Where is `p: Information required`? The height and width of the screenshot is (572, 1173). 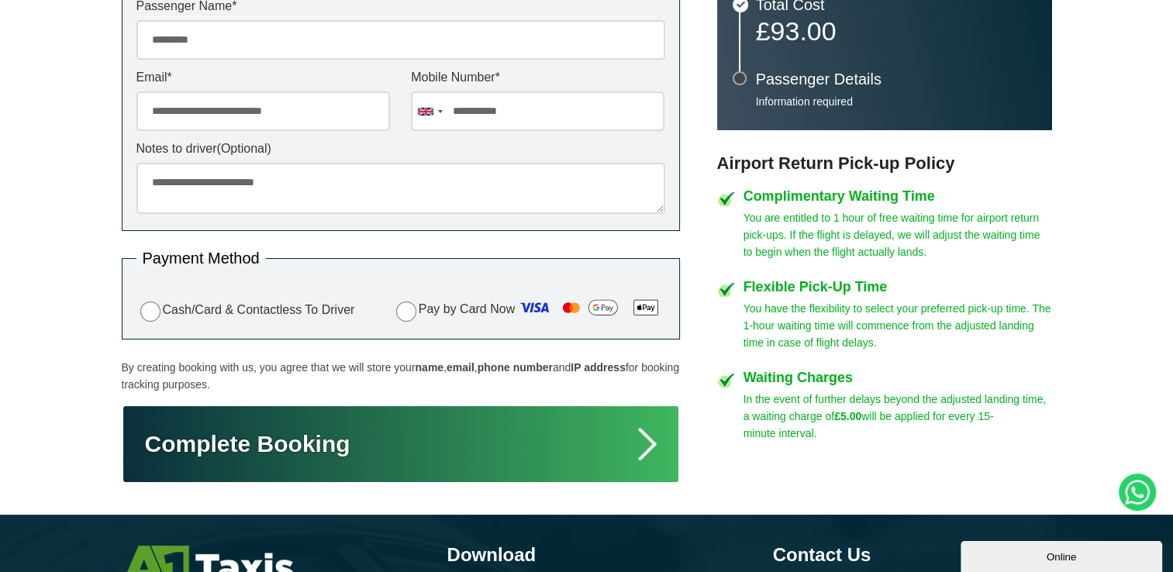
p: Information required is located at coordinates (896, 102).